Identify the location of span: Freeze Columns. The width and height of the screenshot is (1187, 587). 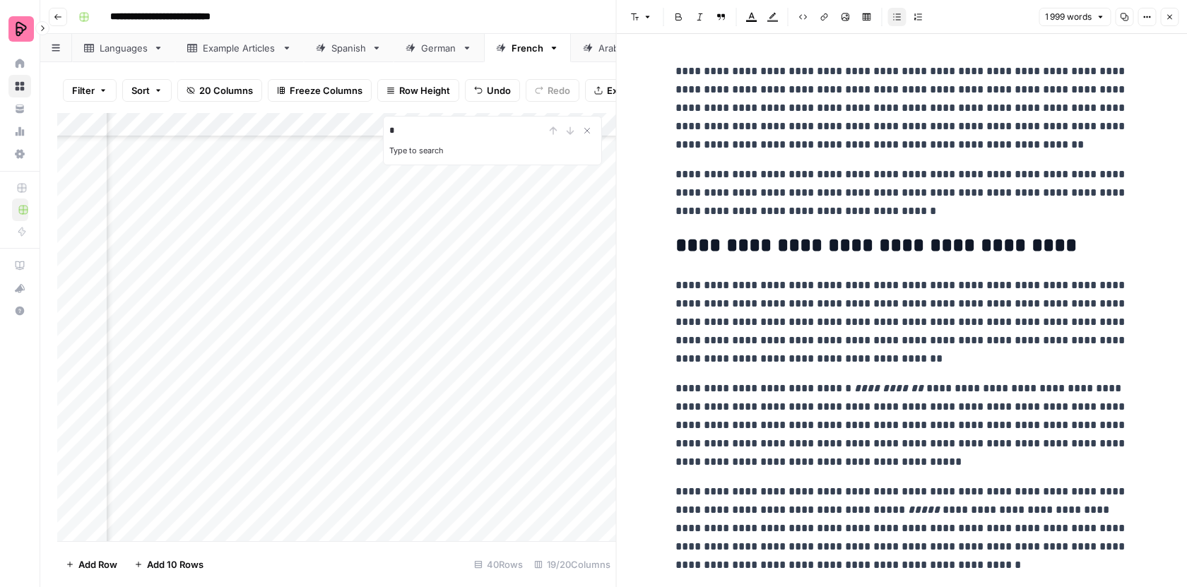
(326, 90).